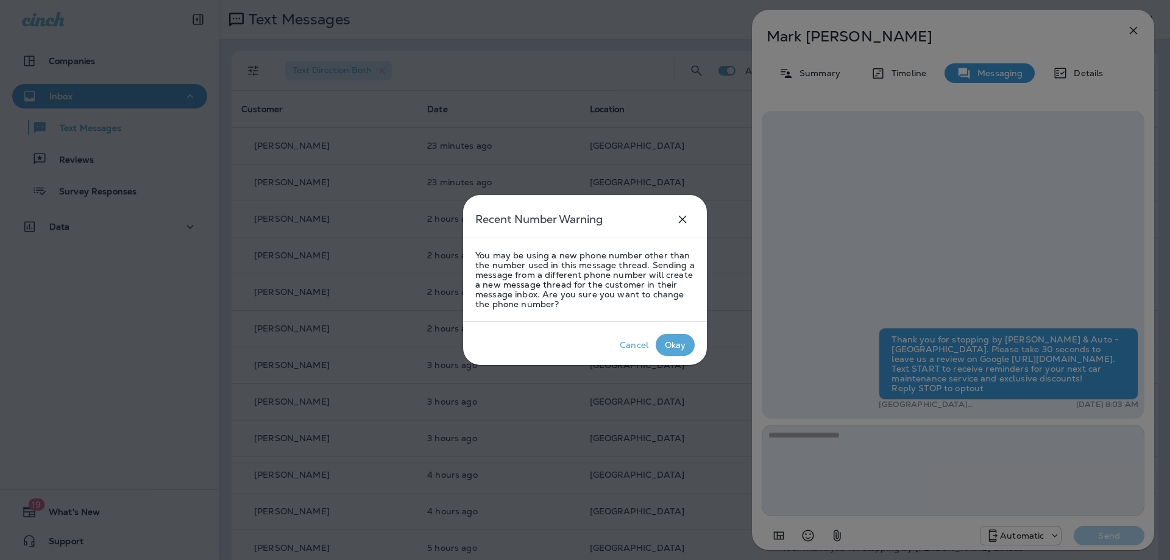 This screenshot has width=1170, height=560. What do you see at coordinates (585, 280) in the screenshot?
I see `p: You may be using a new phone number other than the number used in this message thread. Sending a ...` at bounding box center [585, 280].